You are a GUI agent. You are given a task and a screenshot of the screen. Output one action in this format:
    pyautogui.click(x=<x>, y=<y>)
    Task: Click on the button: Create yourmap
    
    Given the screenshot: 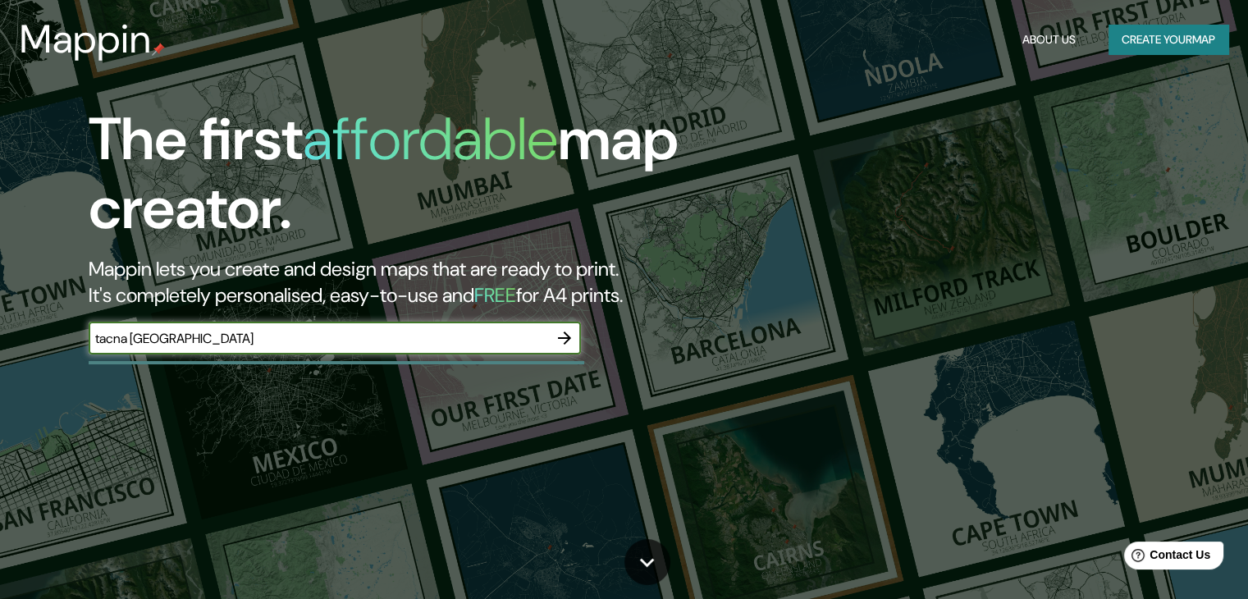 What is the action you would take?
    pyautogui.click(x=1169, y=39)
    